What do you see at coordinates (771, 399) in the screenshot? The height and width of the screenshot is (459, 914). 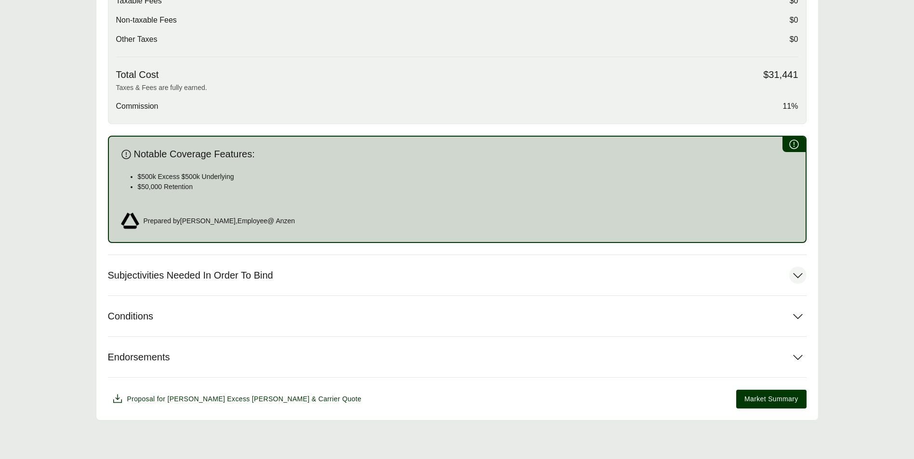 I see `a: Market Summary` at bounding box center [771, 399].